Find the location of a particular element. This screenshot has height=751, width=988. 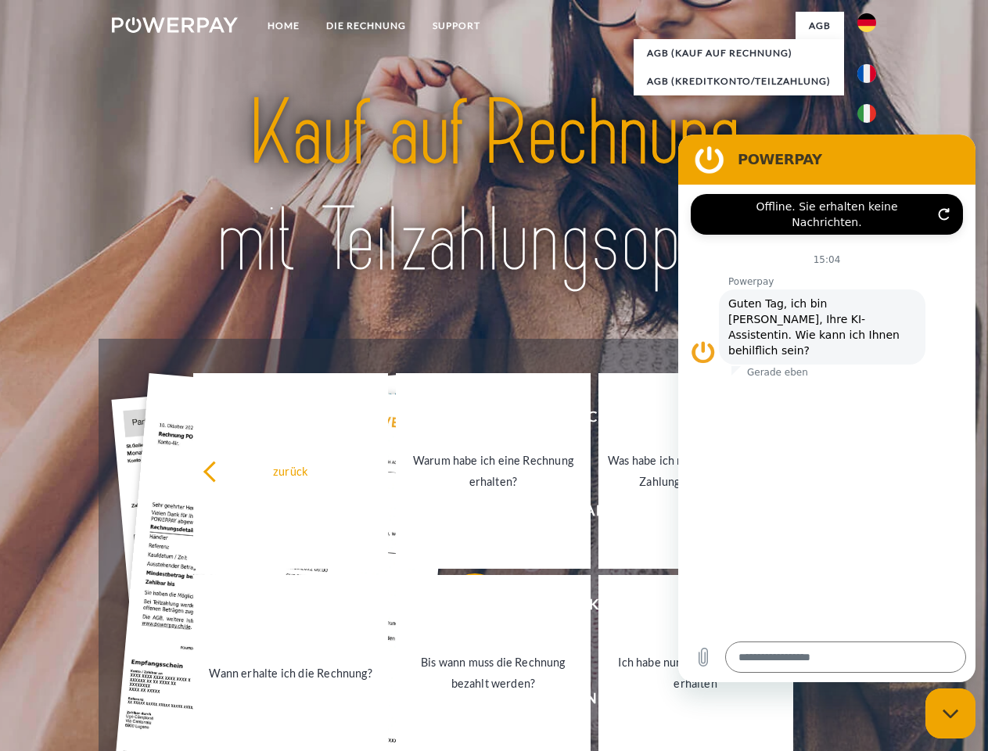

img: fr is located at coordinates (866, 74).